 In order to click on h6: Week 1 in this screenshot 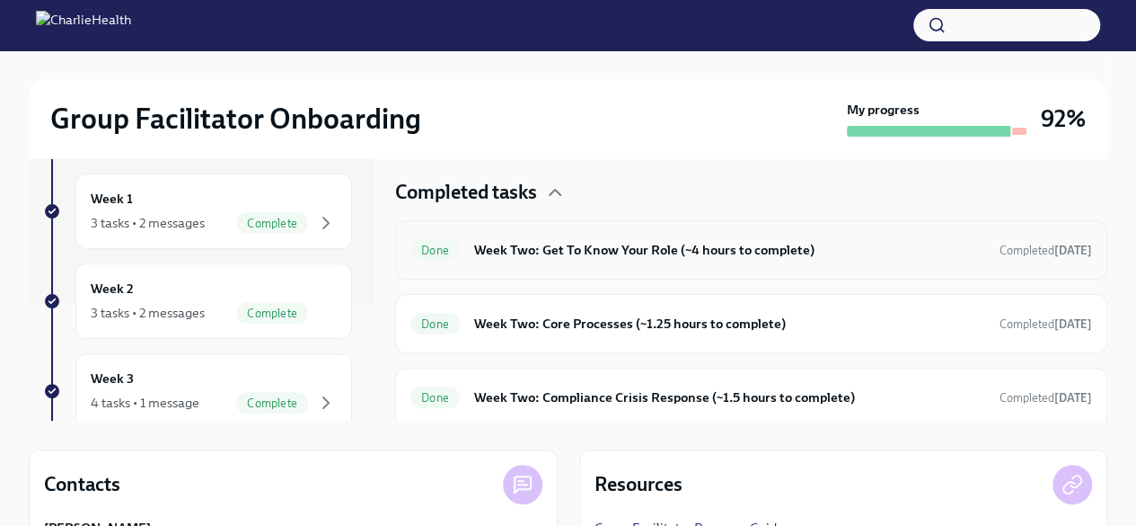, I will do `click(111, 199)`.